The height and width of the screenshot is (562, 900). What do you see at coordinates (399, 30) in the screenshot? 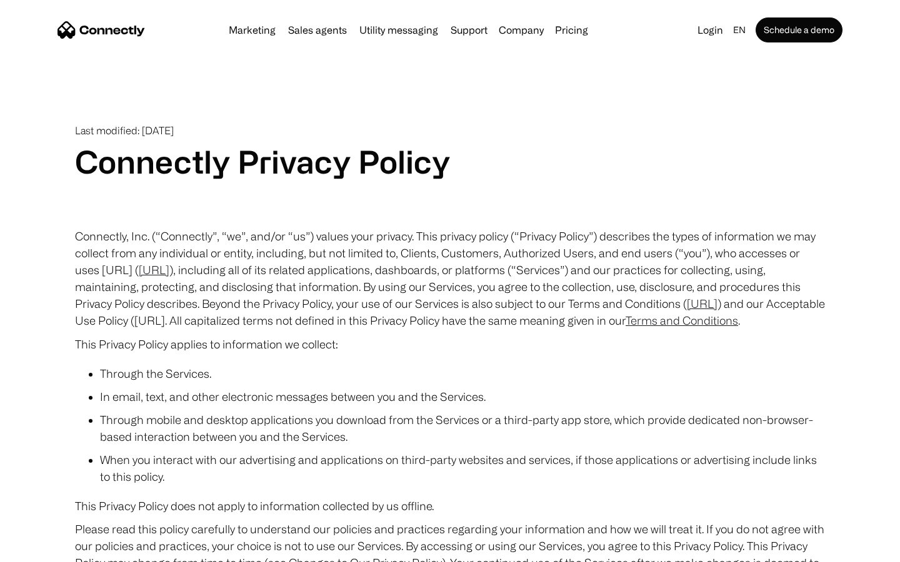
I see `a: Utility messaging` at bounding box center [399, 30].